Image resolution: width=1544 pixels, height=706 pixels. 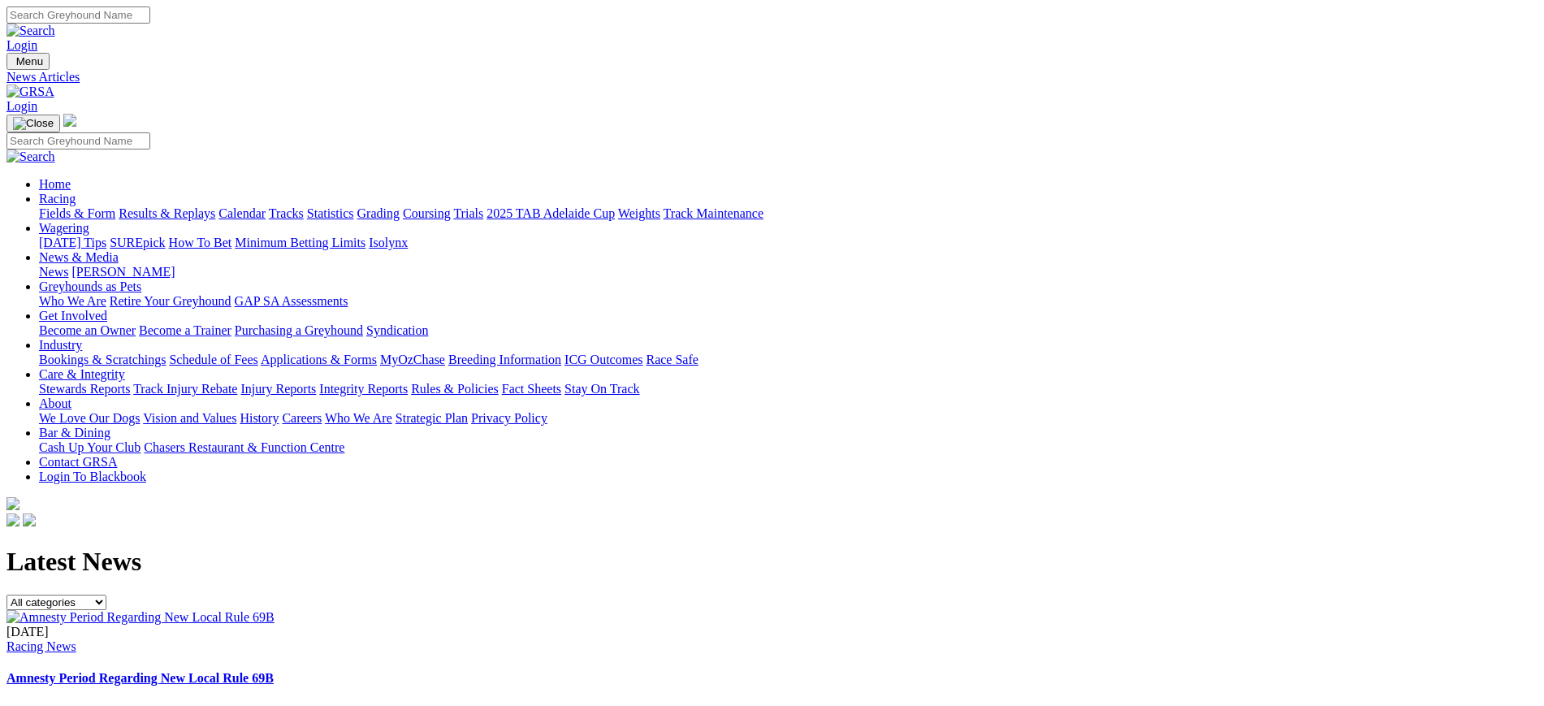 What do you see at coordinates (603, 359) in the screenshot?
I see `a: ICG Outcomes` at bounding box center [603, 359].